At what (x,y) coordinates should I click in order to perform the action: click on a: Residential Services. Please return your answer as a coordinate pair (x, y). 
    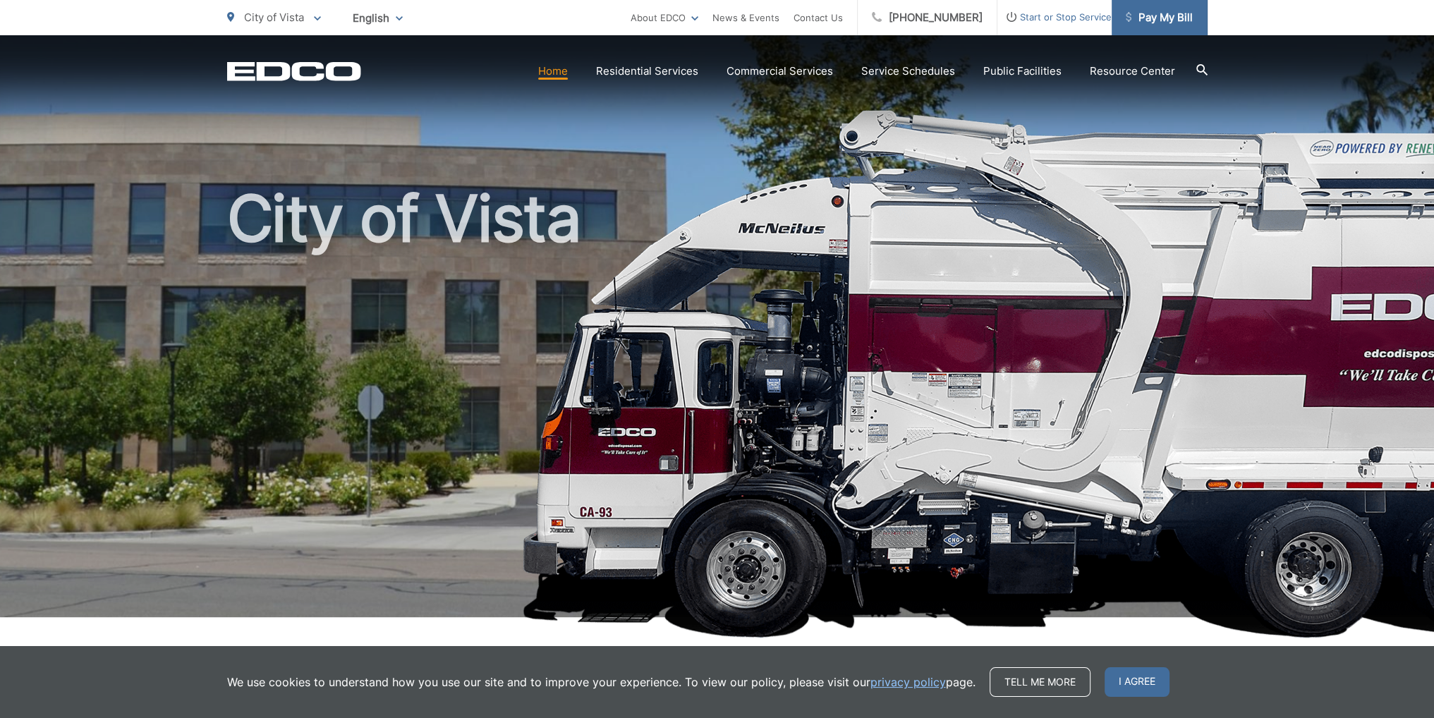
    Looking at the image, I should click on (647, 71).